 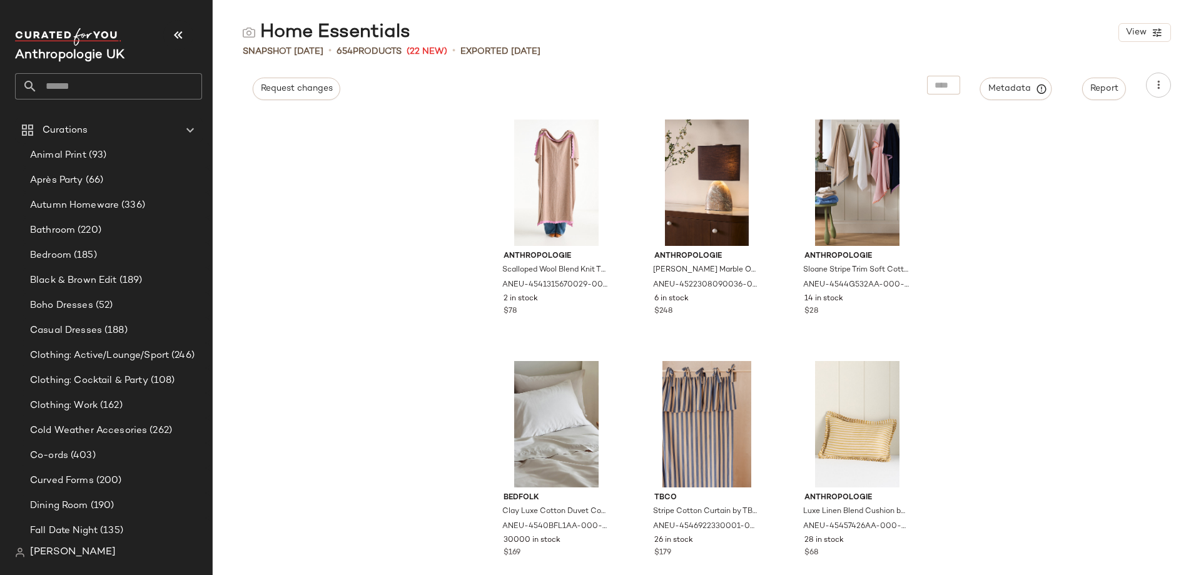 What do you see at coordinates (59, 506) in the screenshot?
I see `span: Dining Room` at bounding box center [59, 506].